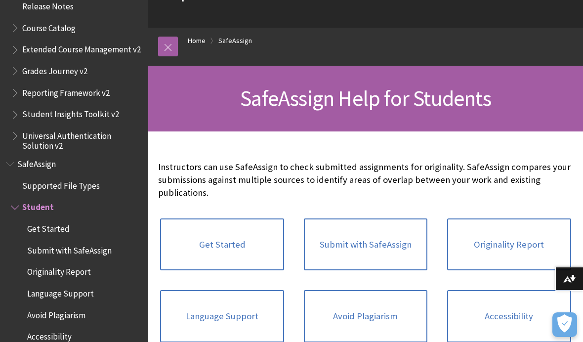  Describe the element at coordinates (49, 26) in the screenshot. I see `span: Course Catalog` at that location.